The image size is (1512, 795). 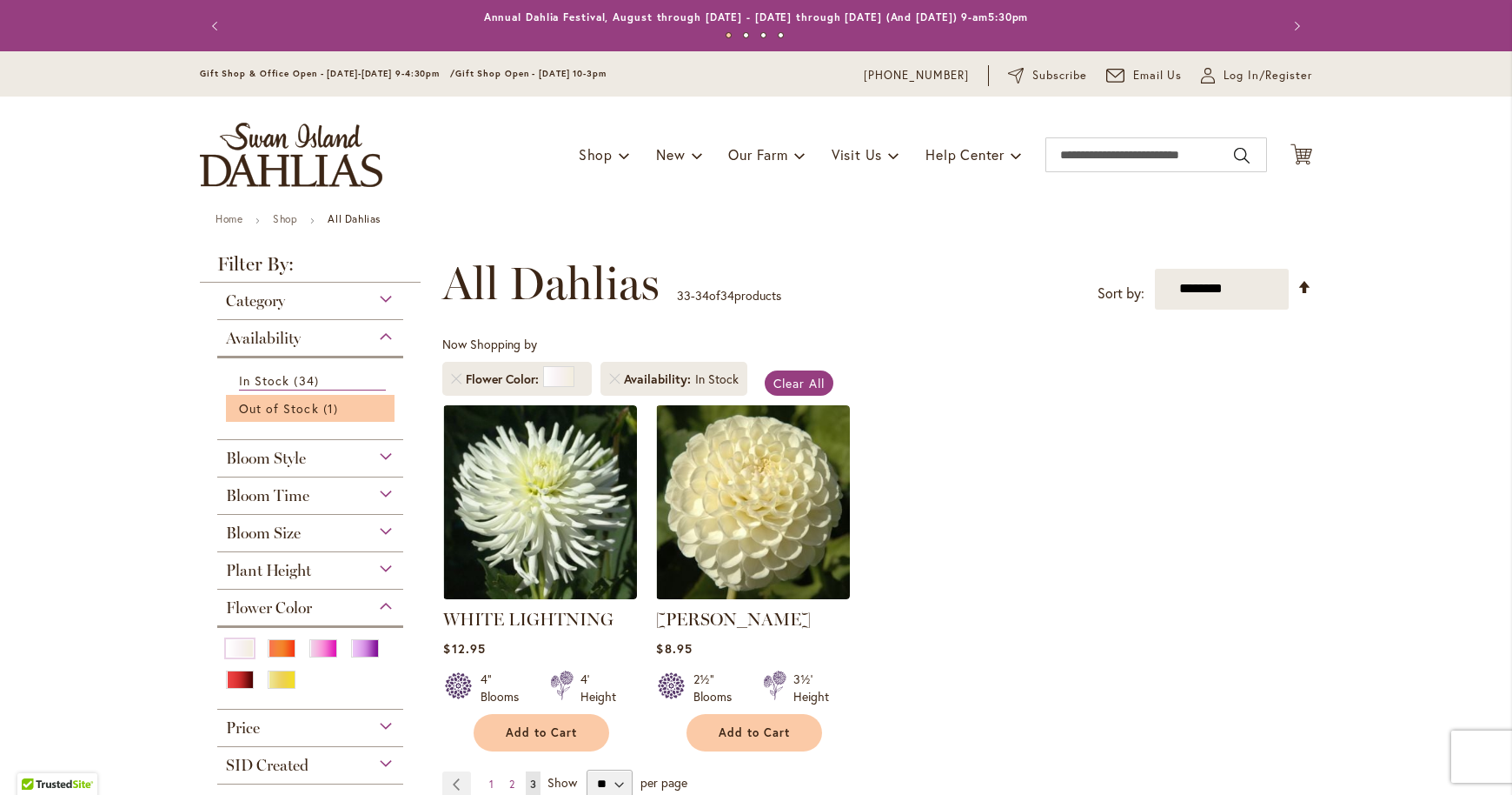 What do you see at coordinates (1295, 26) in the screenshot?
I see `button: Next` at bounding box center [1295, 26].